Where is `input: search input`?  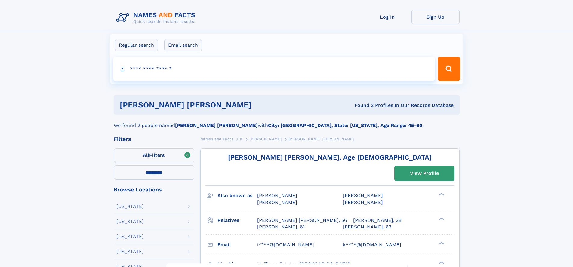
input: search input is located at coordinates (274, 69).